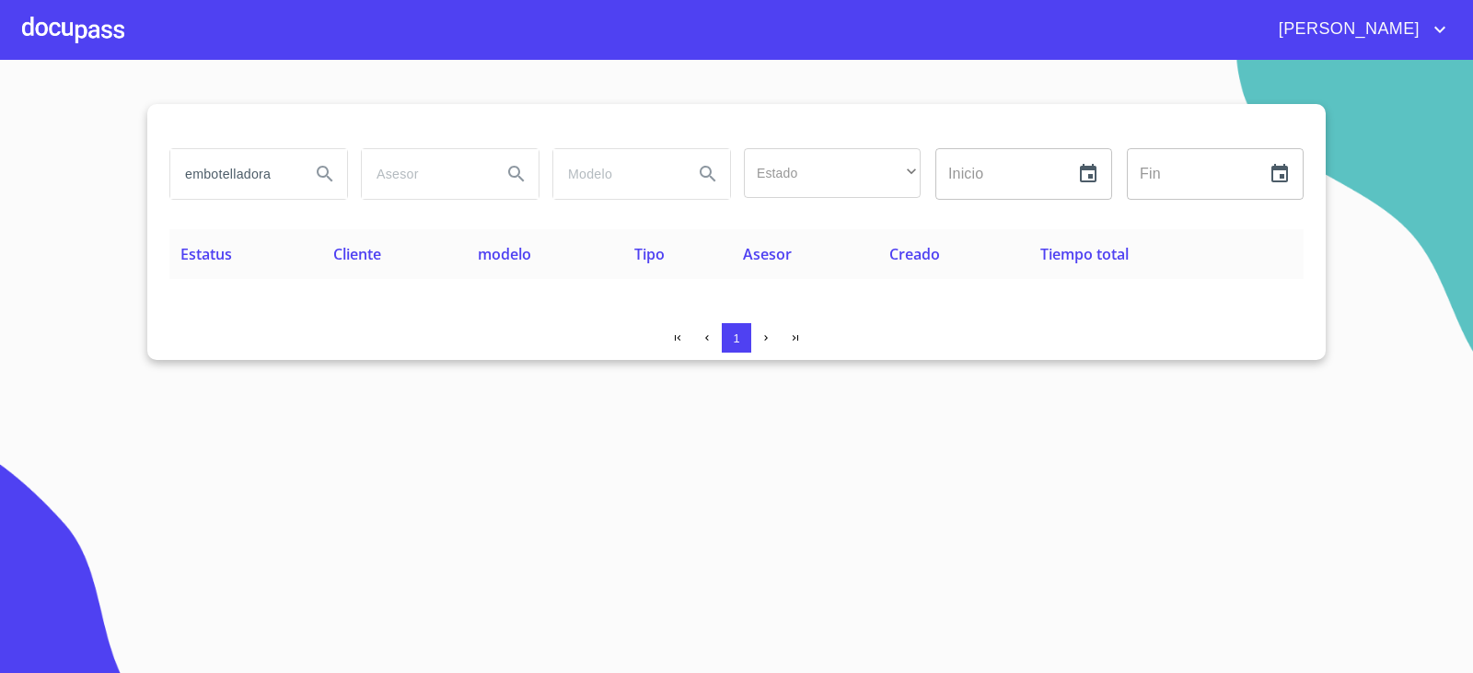 This screenshot has height=673, width=1473. Describe the element at coordinates (649, 254) in the screenshot. I see `span: Tipo` at that location.